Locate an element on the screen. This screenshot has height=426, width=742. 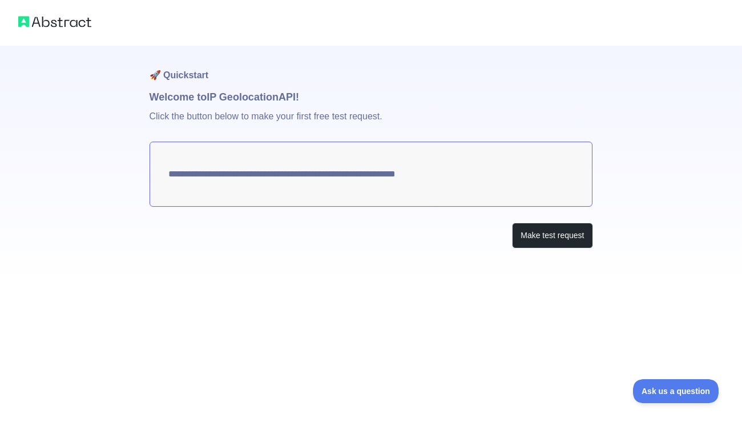
h1: Welcome to IP Geolocation API! is located at coordinates (371, 97).